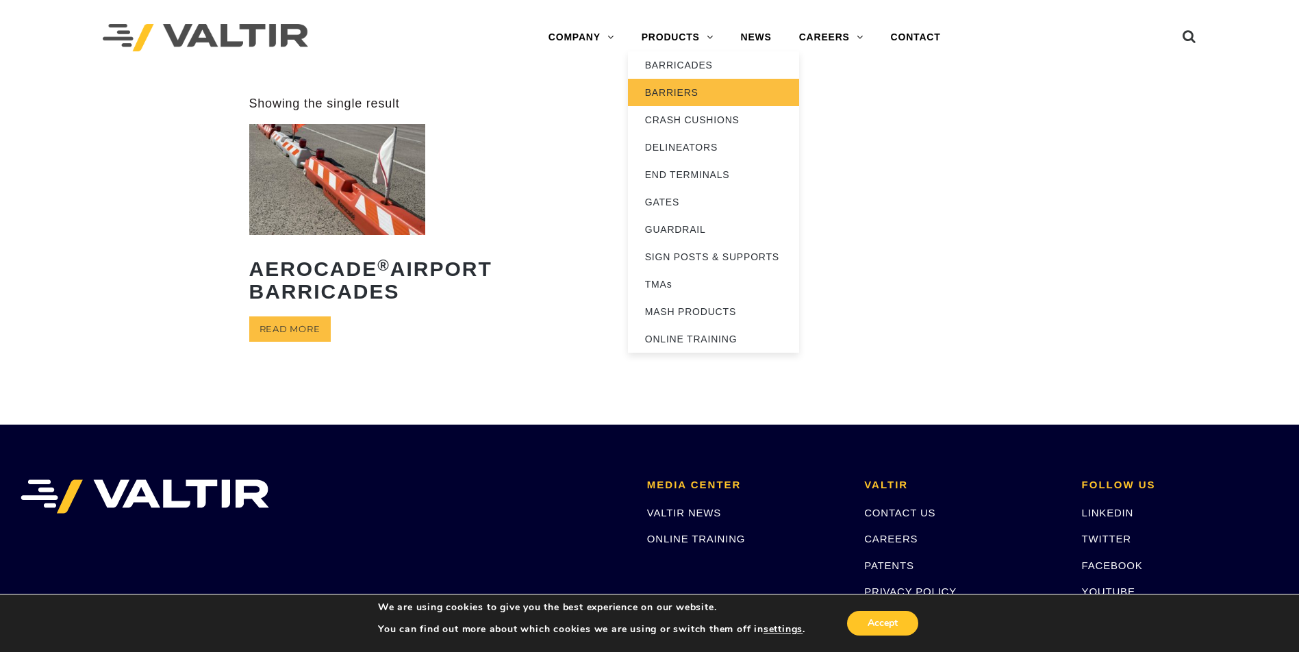 This screenshot has height=652, width=1299. What do you see at coordinates (714, 284) in the screenshot?
I see `a: TMAs` at bounding box center [714, 284].